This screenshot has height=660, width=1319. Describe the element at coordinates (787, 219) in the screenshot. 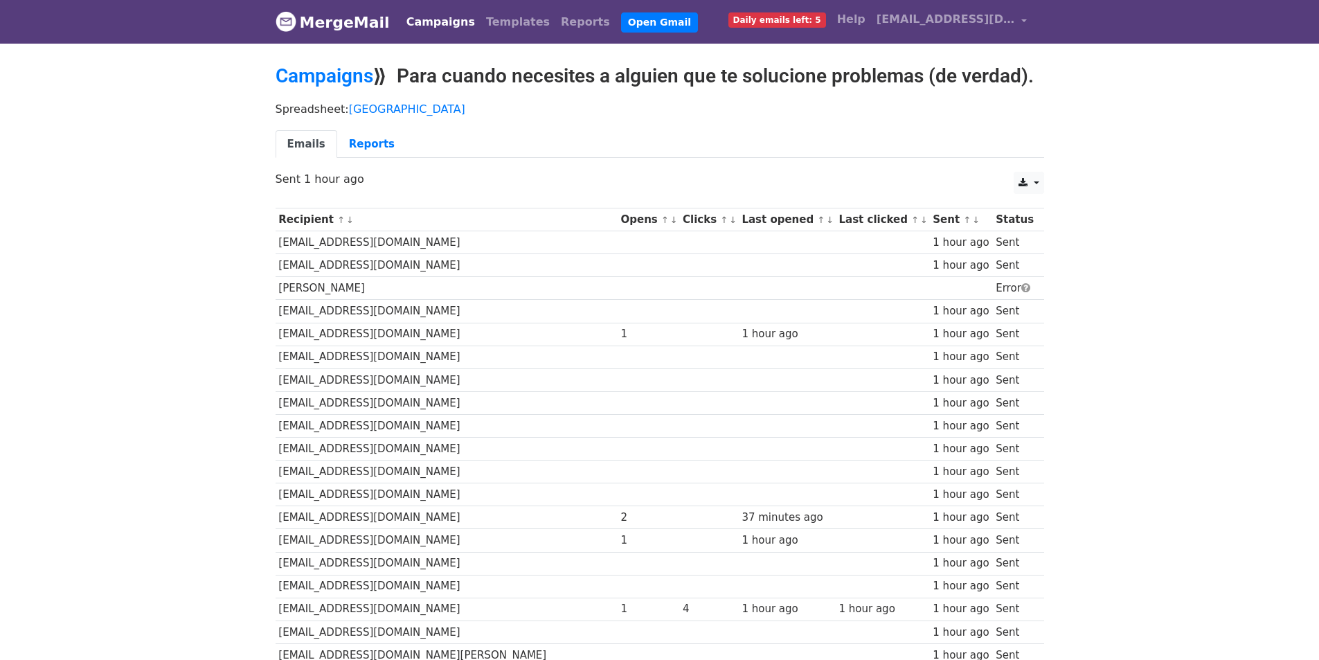

I see `th: Last opened` at that location.